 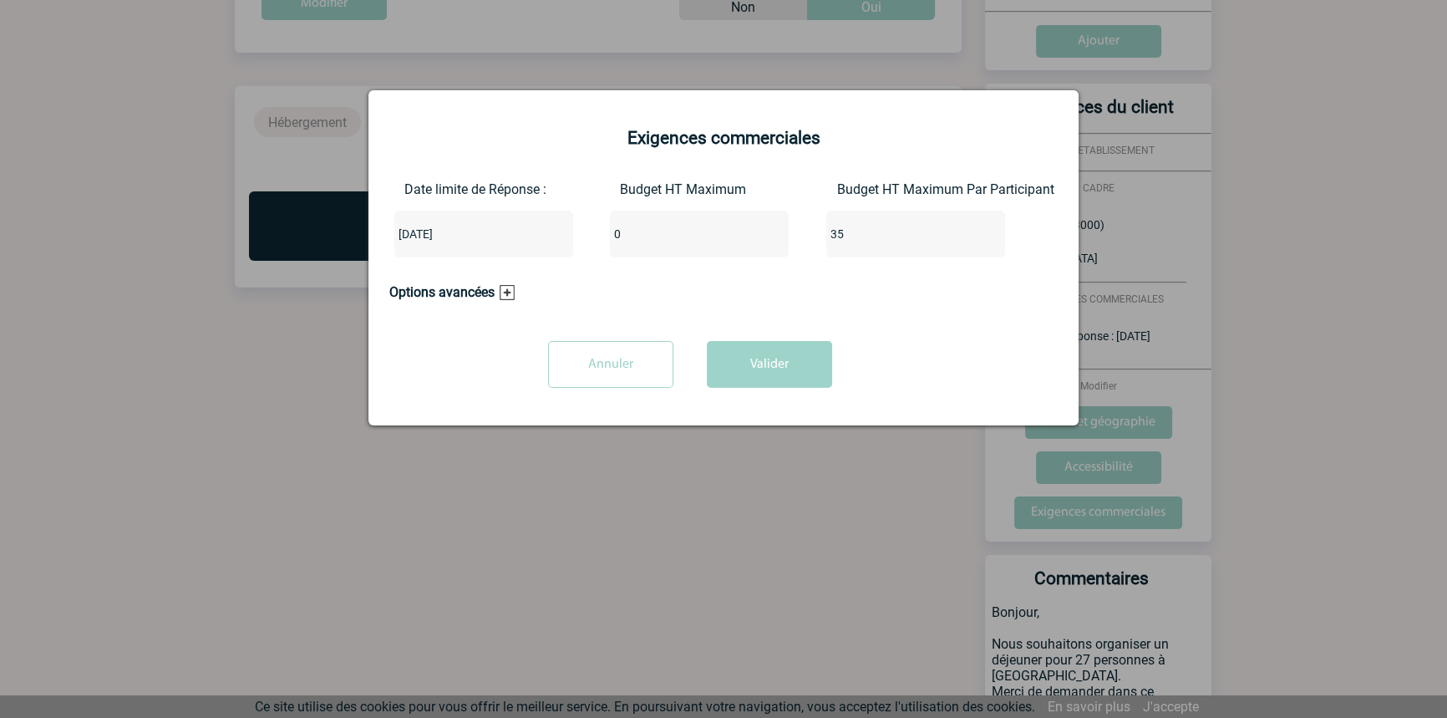 I want to click on h3: Options avancées, so click(x=452, y=292).